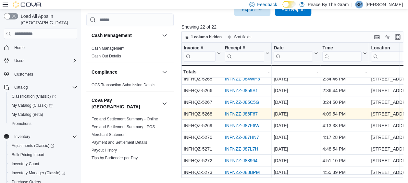 The height and width of the screenshot is (183, 408). I want to click on span: Catalog, so click(21, 87).